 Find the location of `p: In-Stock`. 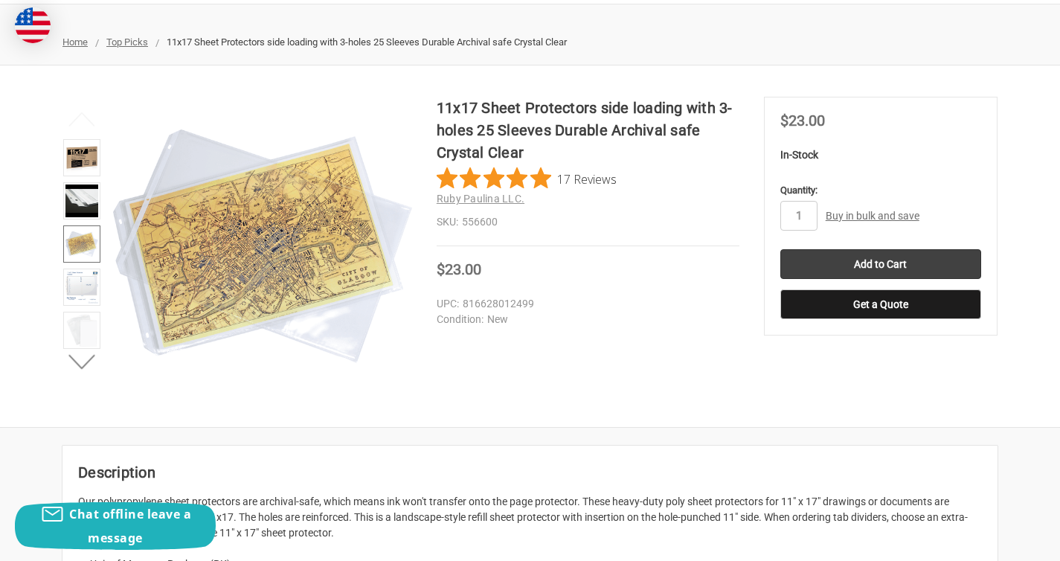

p: In-Stock is located at coordinates (881, 155).